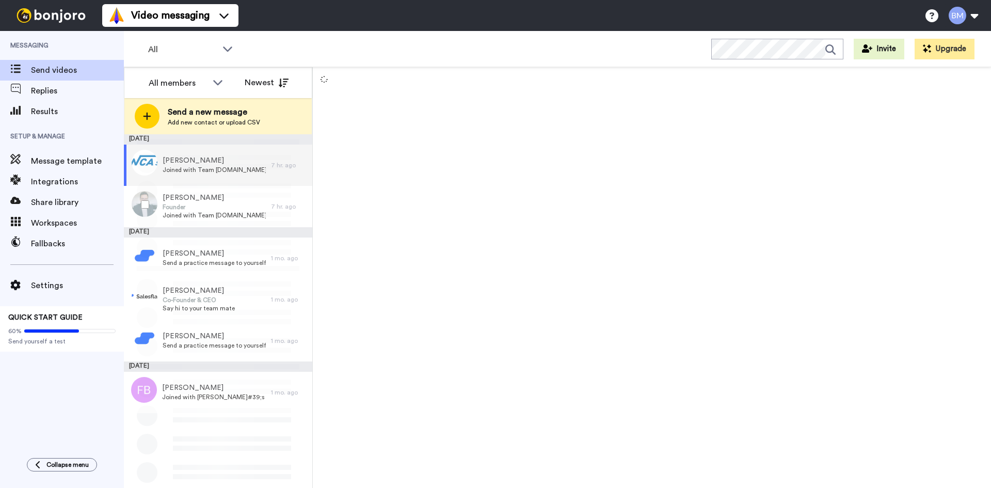 The height and width of the screenshot is (488, 991). Describe the element at coordinates (68, 464) in the screenshot. I see `span: Collapse menu` at that location.